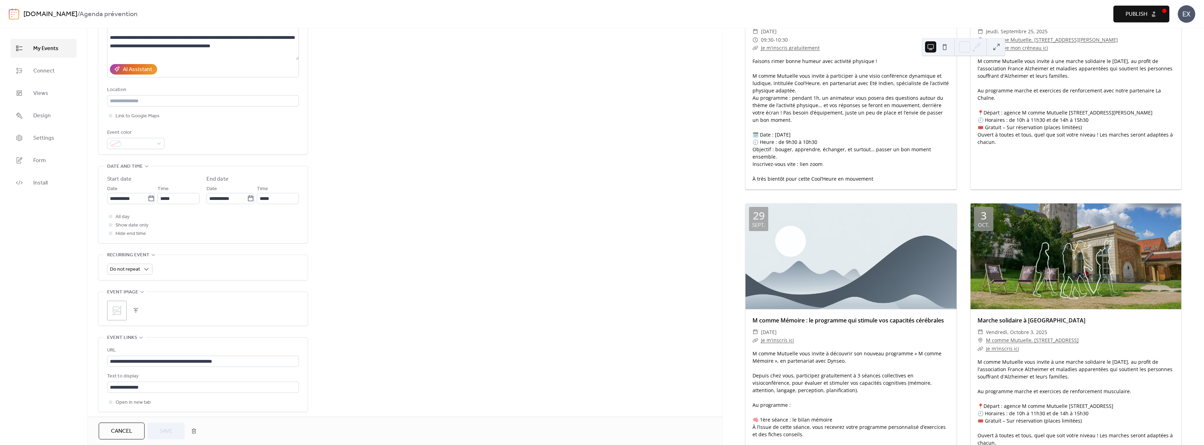  I want to click on div: Start date, so click(119, 179).